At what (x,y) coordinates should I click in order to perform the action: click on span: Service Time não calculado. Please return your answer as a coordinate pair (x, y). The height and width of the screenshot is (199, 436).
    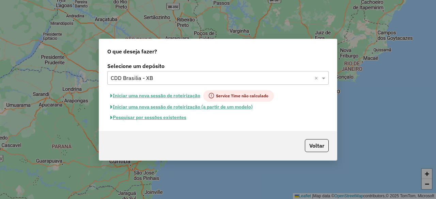
    Looking at the image, I should click on (238, 96).